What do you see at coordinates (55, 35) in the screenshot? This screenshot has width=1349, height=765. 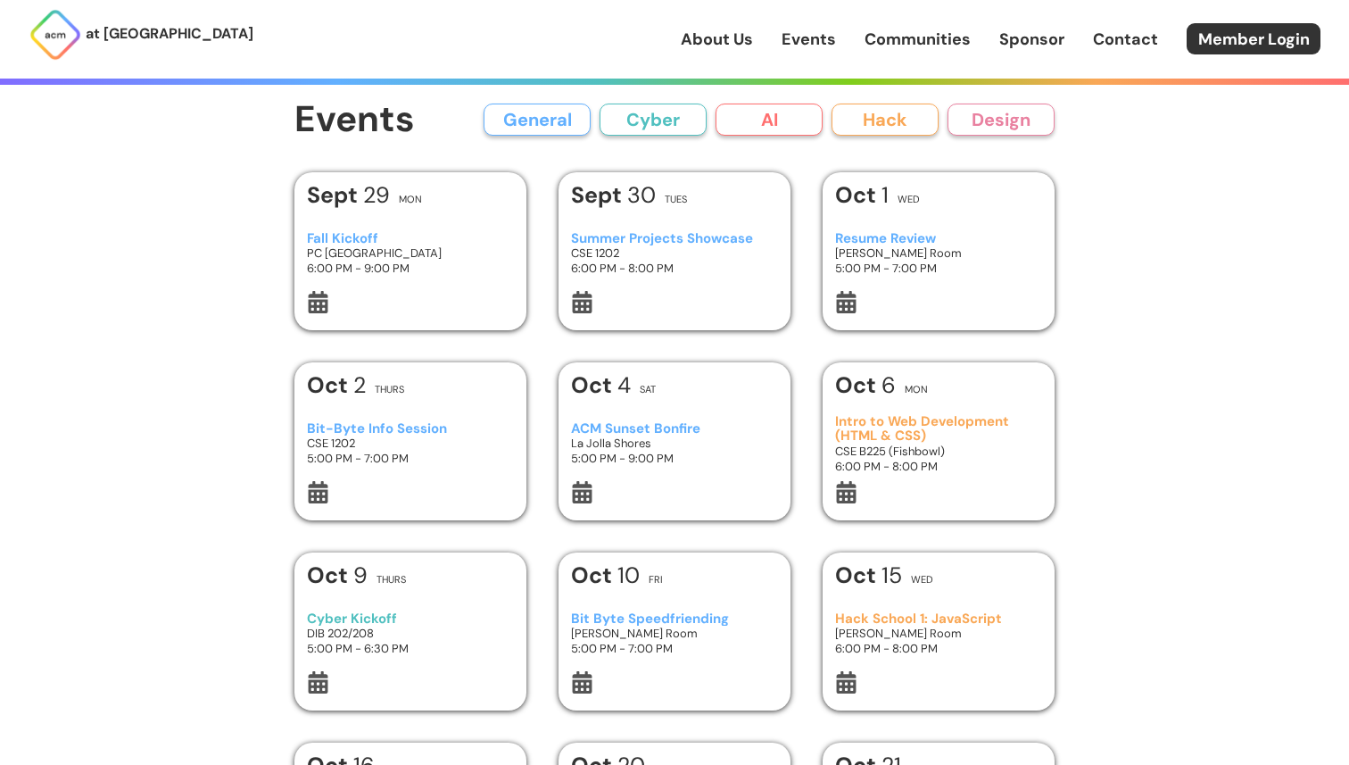 I see `img: ACM Logo` at bounding box center [55, 35].